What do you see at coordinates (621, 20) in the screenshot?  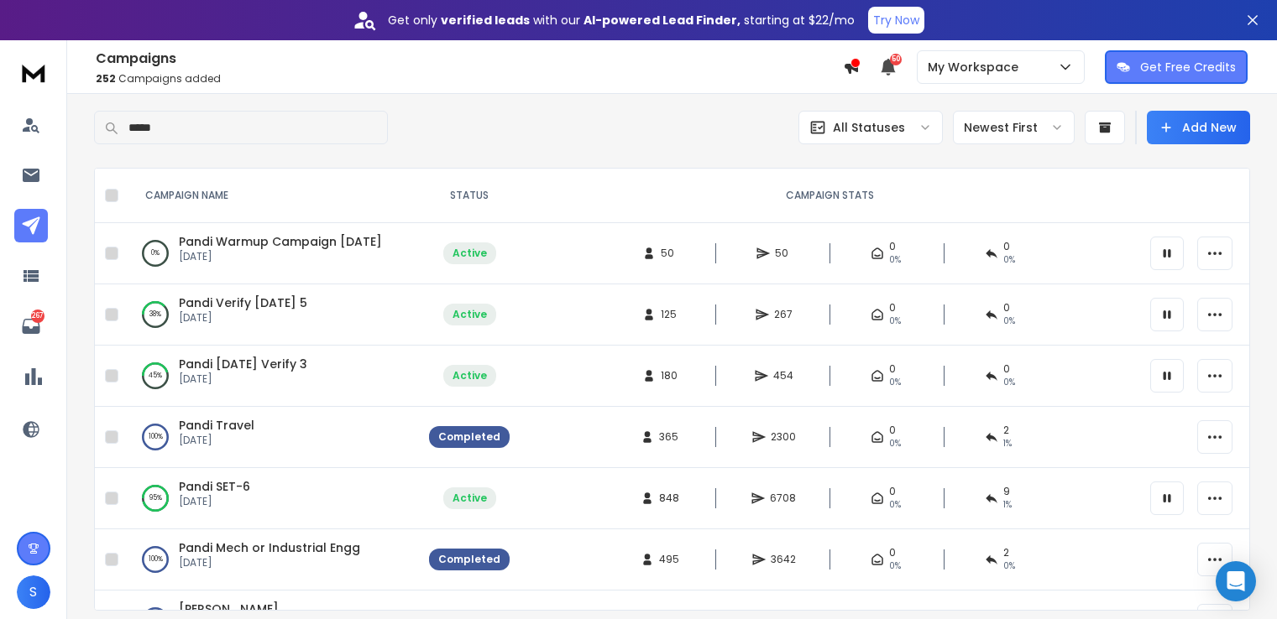 I see `p: Get only with our starting at $22/mo` at bounding box center [621, 20].